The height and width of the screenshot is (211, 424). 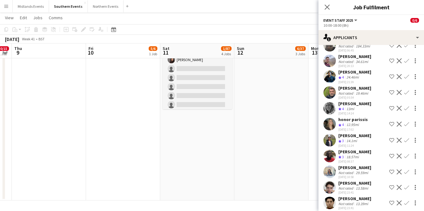 What do you see at coordinates (38, 18) in the screenshot?
I see `span: Jobs` at bounding box center [38, 18].